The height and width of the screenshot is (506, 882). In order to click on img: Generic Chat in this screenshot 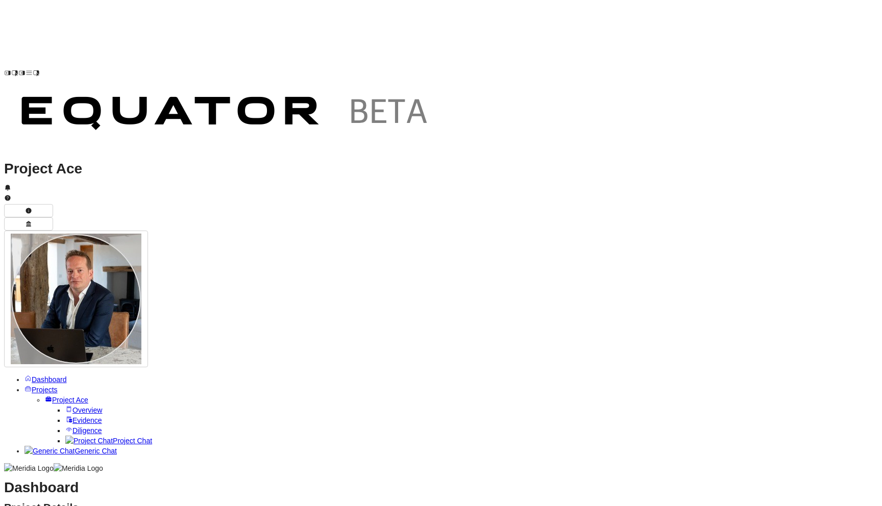, I will do `click(50, 451)`.